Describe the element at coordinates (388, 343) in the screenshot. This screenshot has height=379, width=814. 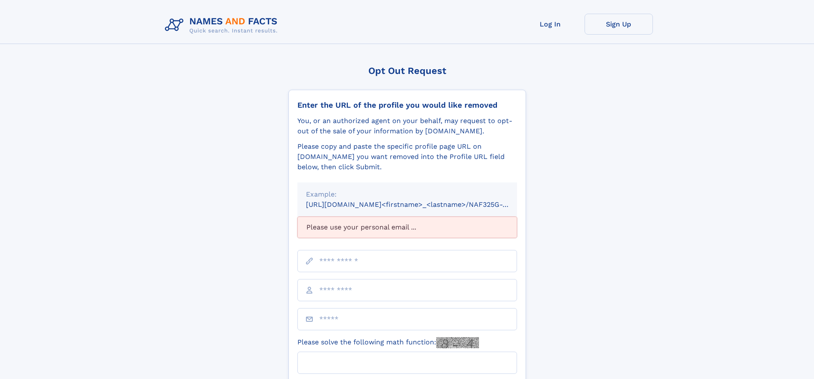
I see `label: Please solve the following math function:` at that location.